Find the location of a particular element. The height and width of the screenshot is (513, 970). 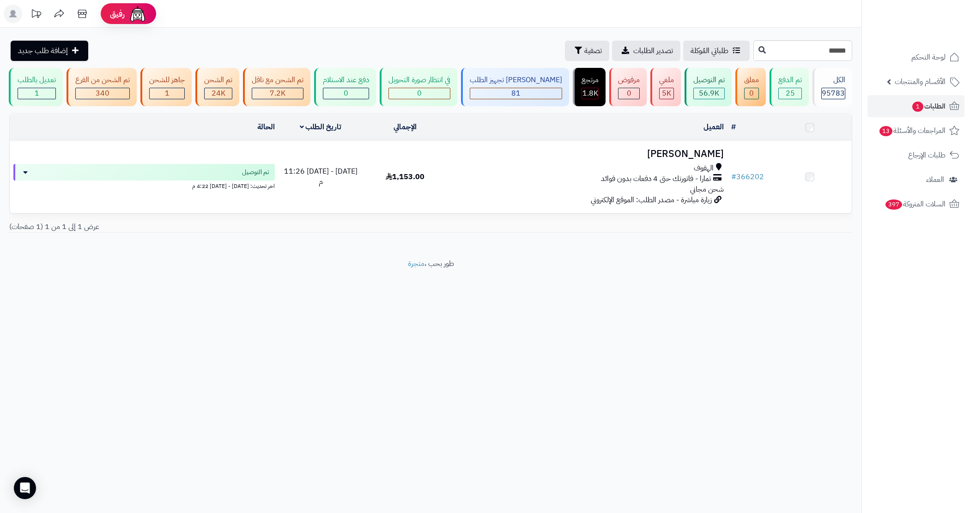

span: 56.9K is located at coordinates (709, 93).